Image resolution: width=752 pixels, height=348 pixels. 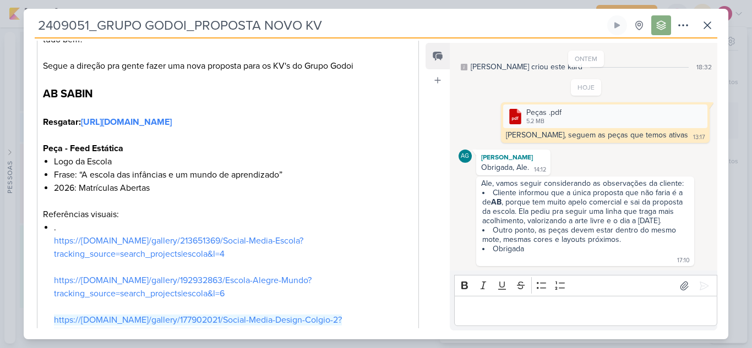 What do you see at coordinates (465, 156) in the screenshot?
I see `div: Aline Gimenez Graciano` at bounding box center [465, 156].